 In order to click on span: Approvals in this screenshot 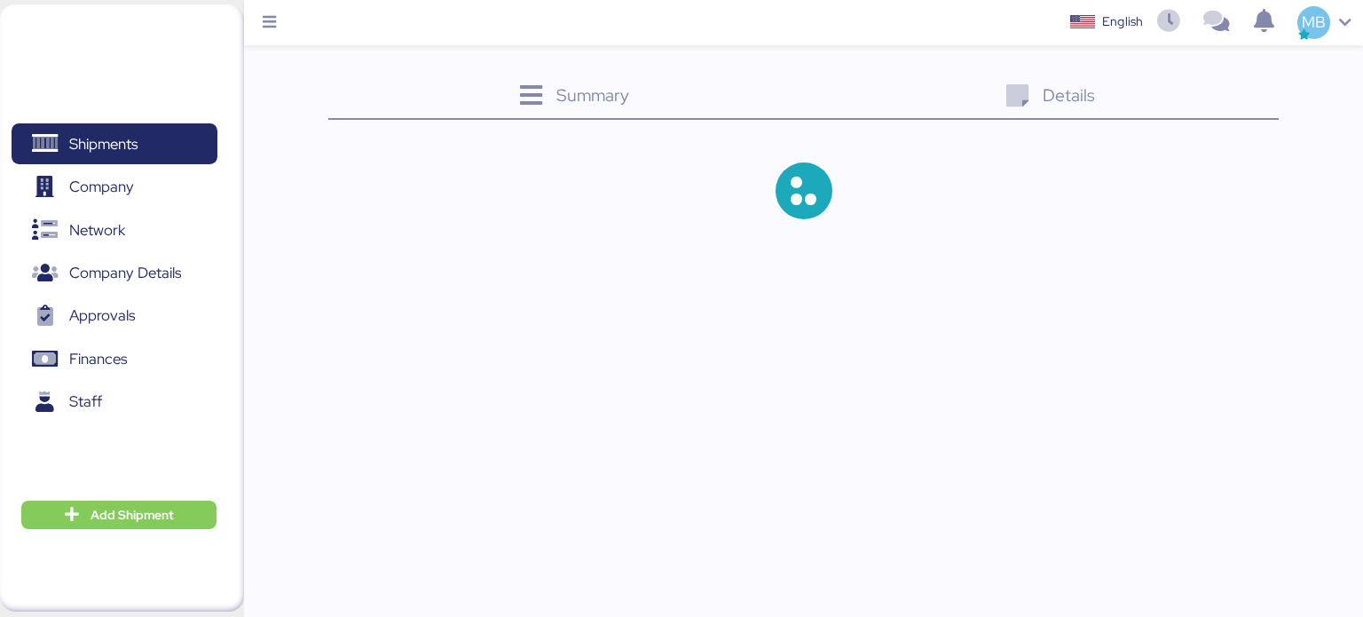, I will do `click(102, 315)`.